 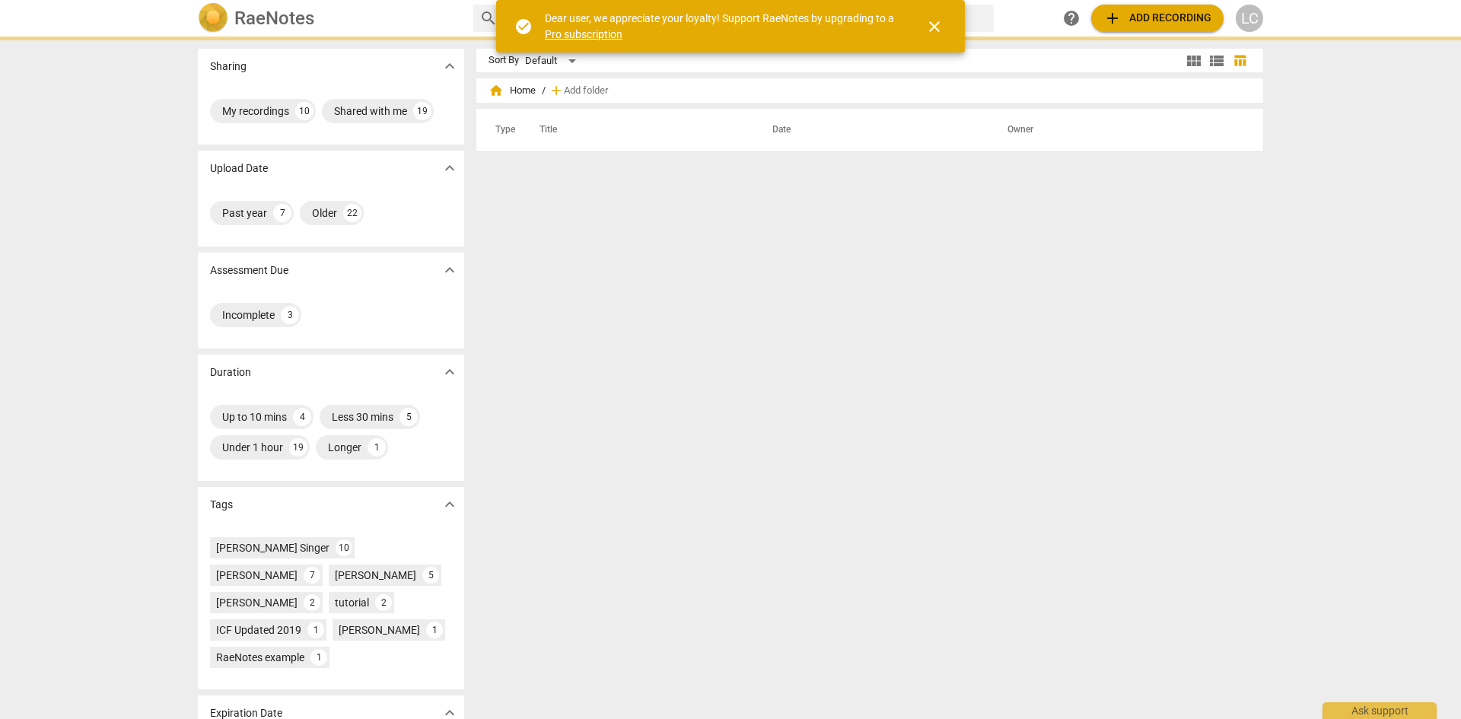 What do you see at coordinates (1239, 60) in the screenshot?
I see `span: table_chart` at bounding box center [1239, 60].